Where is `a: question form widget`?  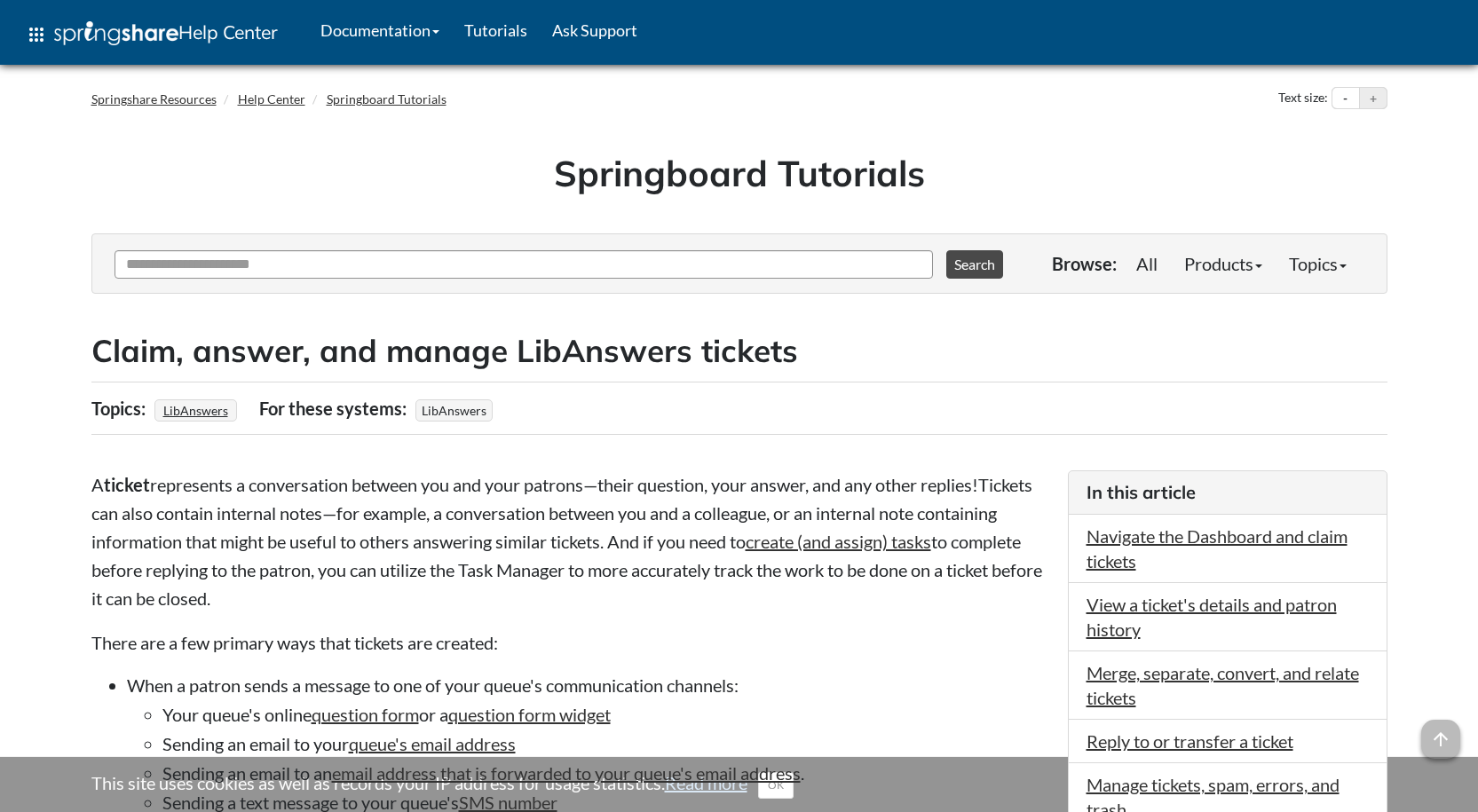 a: question form widget is located at coordinates (529, 714).